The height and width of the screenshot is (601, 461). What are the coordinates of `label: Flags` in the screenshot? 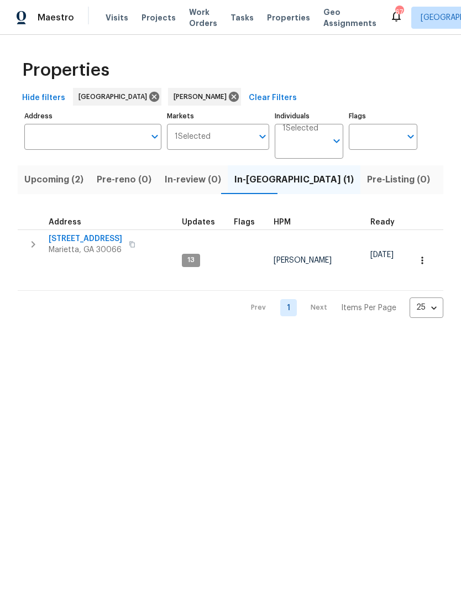 It's located at (383, 116).